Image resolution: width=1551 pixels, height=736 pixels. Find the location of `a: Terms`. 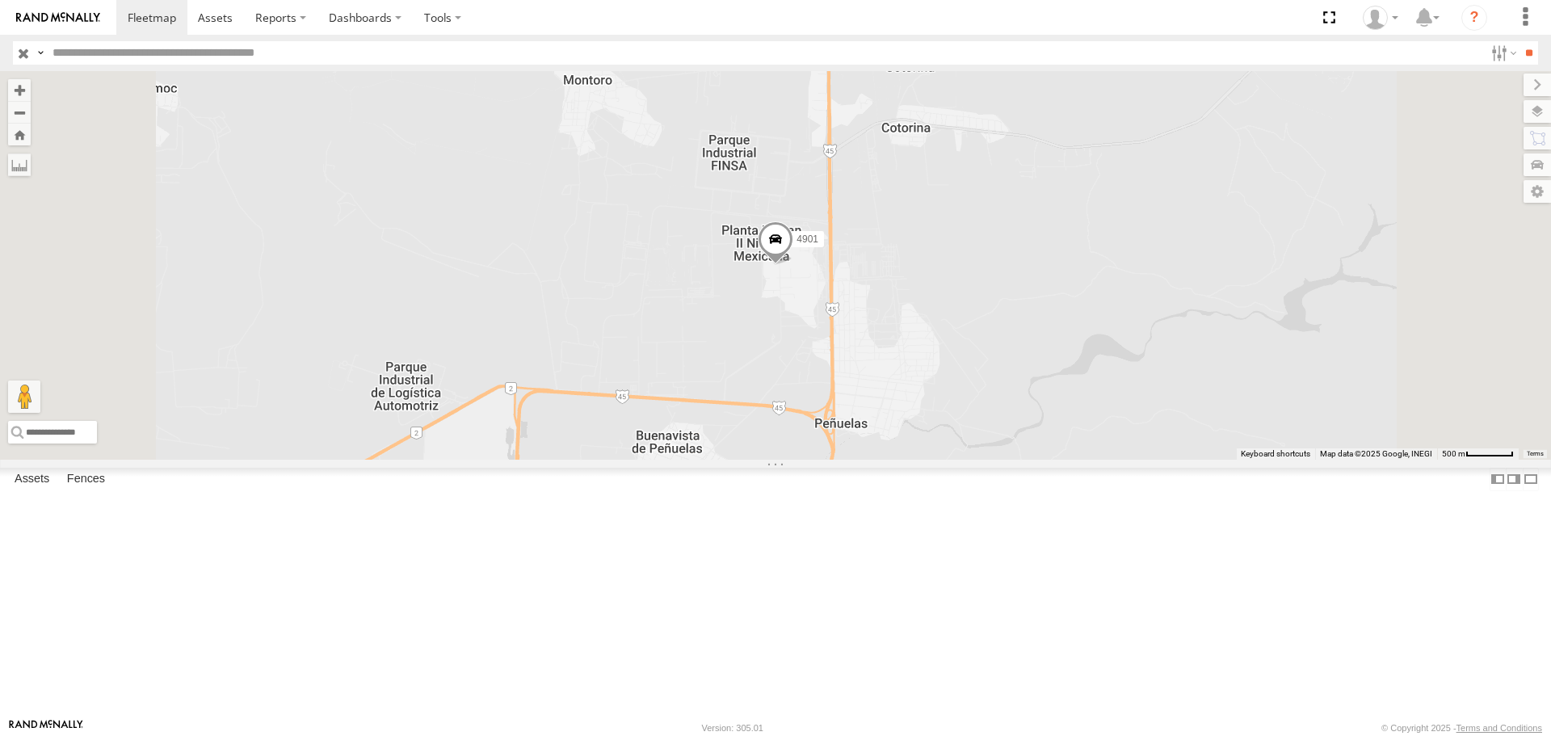

a: Terms is located at coordinates (1534, 453).